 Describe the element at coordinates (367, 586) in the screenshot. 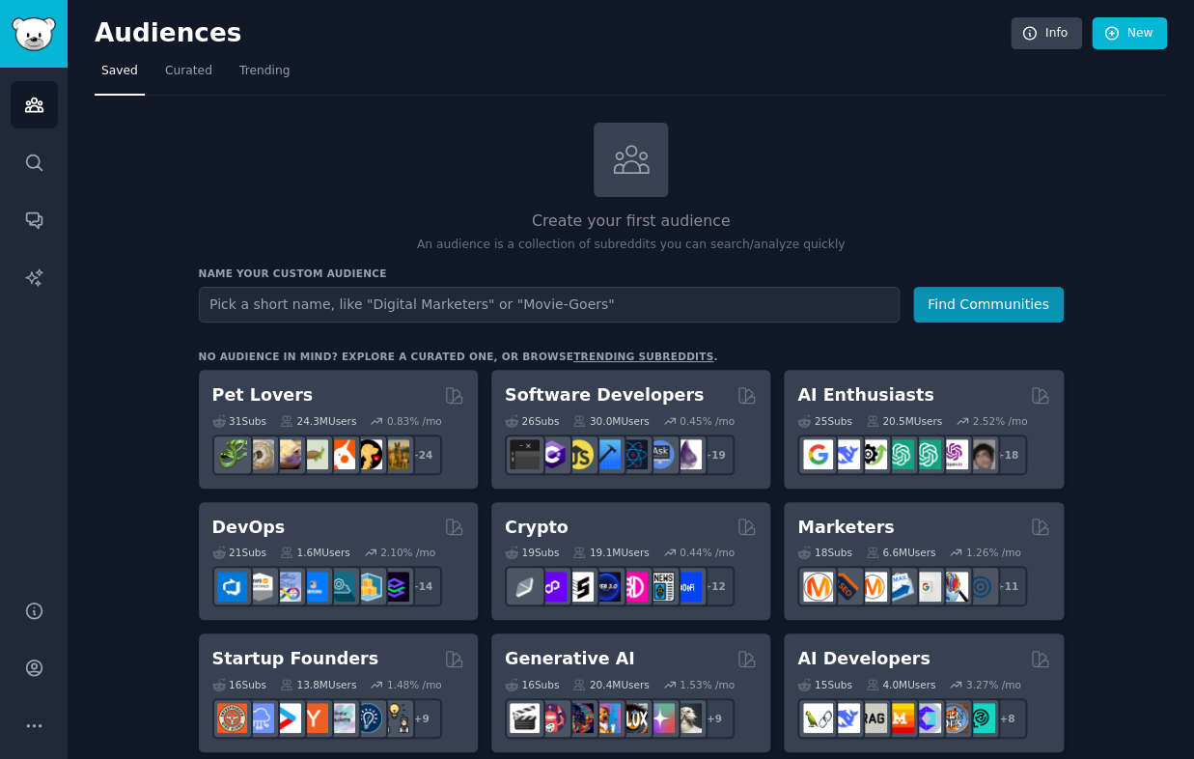

I see `img: aws_cdk` at that location.